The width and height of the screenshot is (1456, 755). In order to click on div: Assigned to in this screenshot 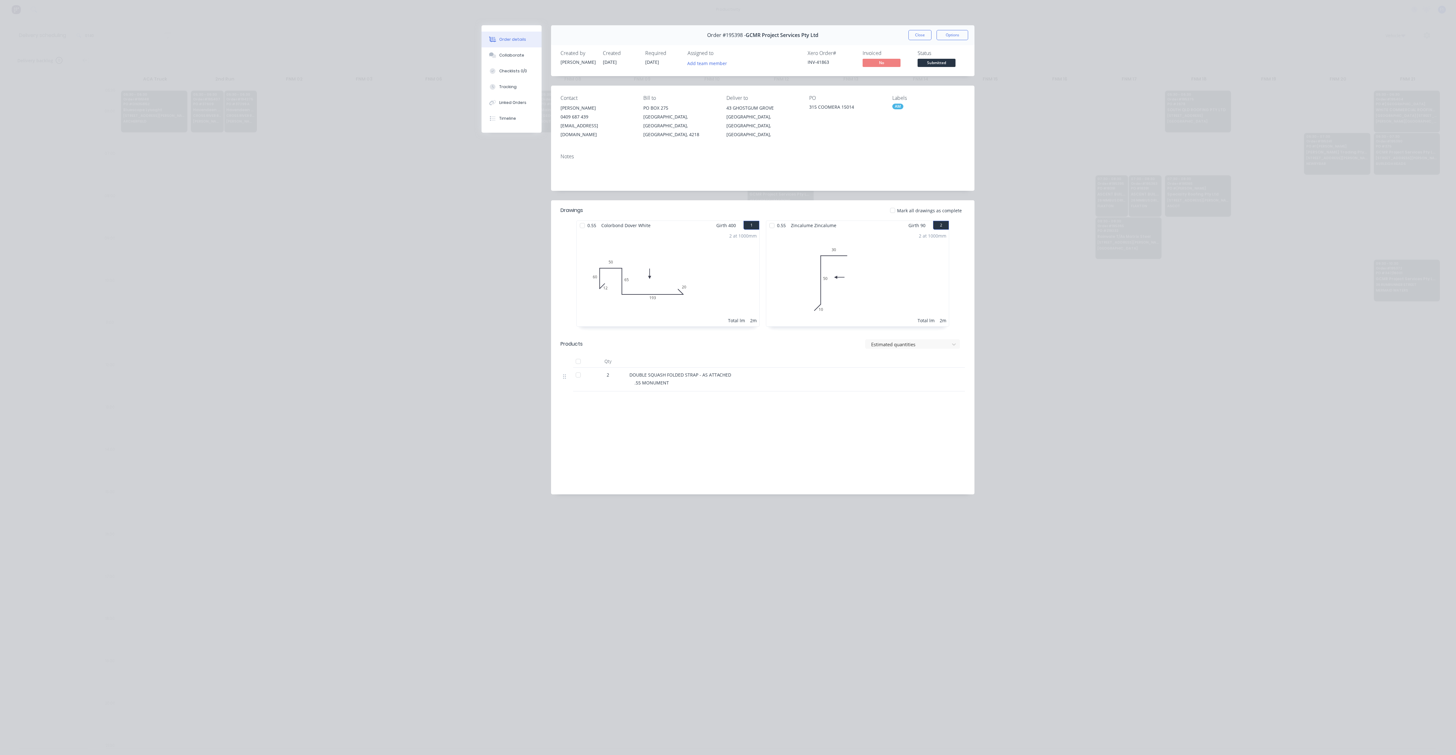, I will do `click(719, 53)`.